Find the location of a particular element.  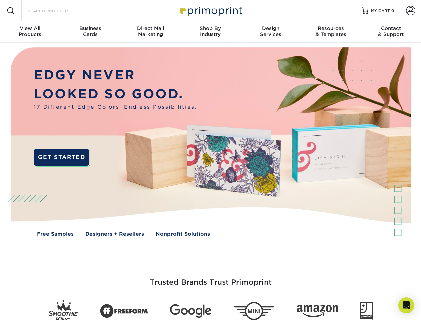

div: Cards is located at coordinates (90, 31).